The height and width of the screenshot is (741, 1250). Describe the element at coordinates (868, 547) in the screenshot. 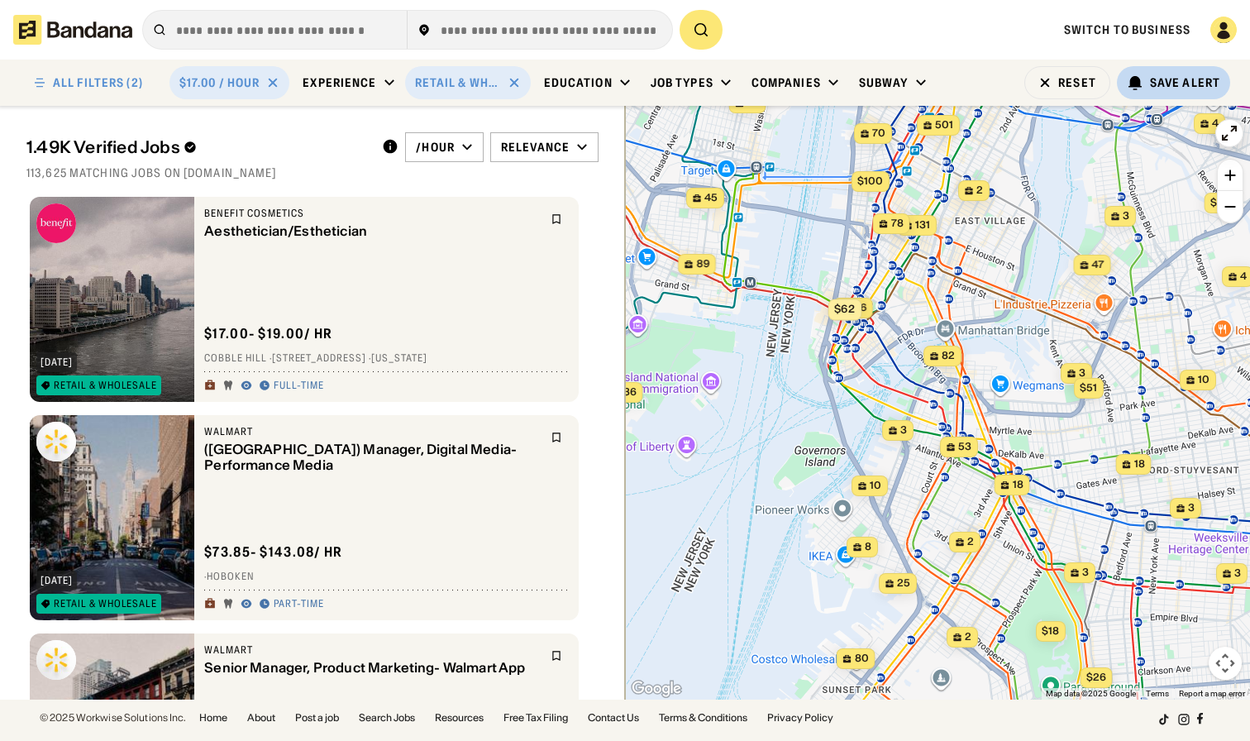

I see `span: 8` at that location.